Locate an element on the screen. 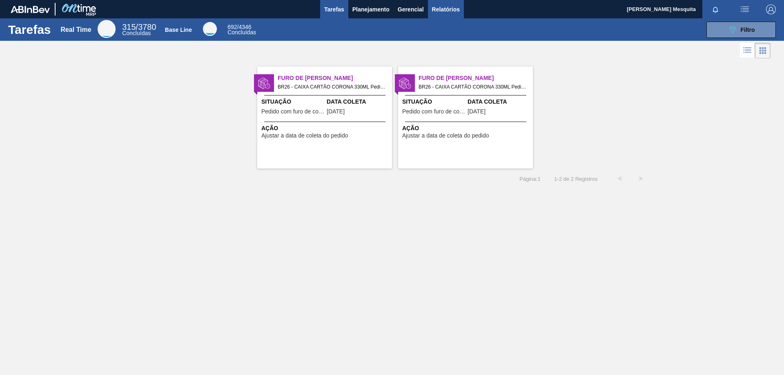  span: 1 - 2 de 2 Registros is located at coordinates (575, 179).